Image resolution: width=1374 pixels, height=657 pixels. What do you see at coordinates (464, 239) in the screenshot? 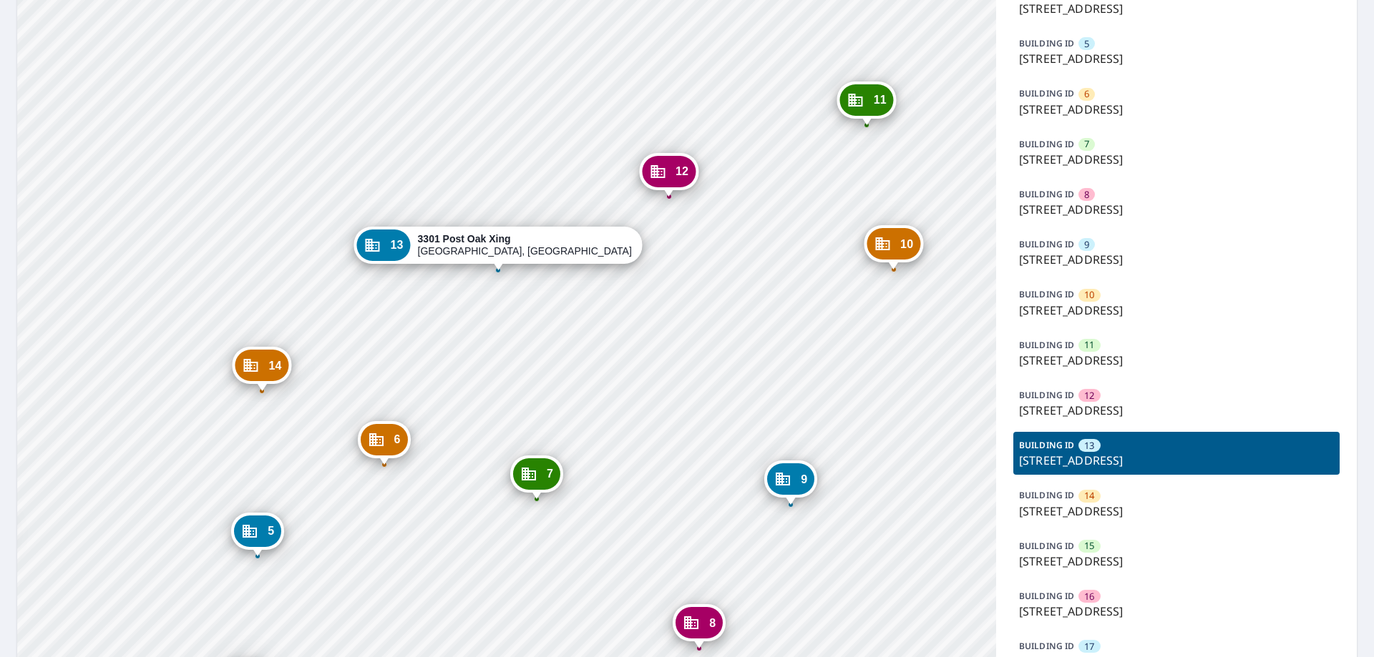
I see `strong: 3301 Post Oak Xing` at bounding box center [464, 239].